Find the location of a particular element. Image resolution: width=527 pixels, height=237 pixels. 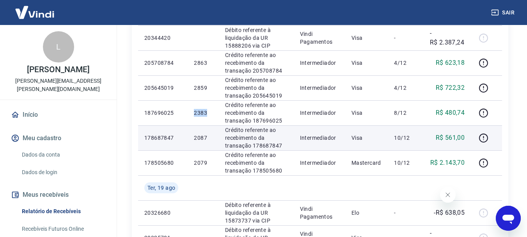

p: 2087 is located at coordinates (203, 138).